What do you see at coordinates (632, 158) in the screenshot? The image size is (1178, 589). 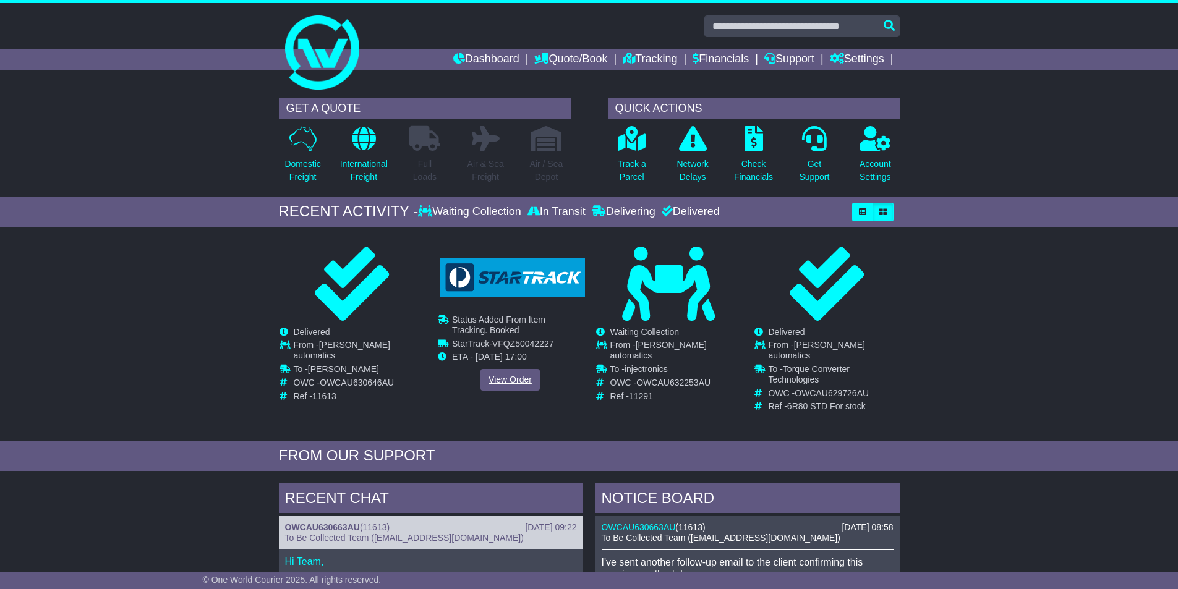 I see `a: Track aParcel` at bounding box center [632, 158].